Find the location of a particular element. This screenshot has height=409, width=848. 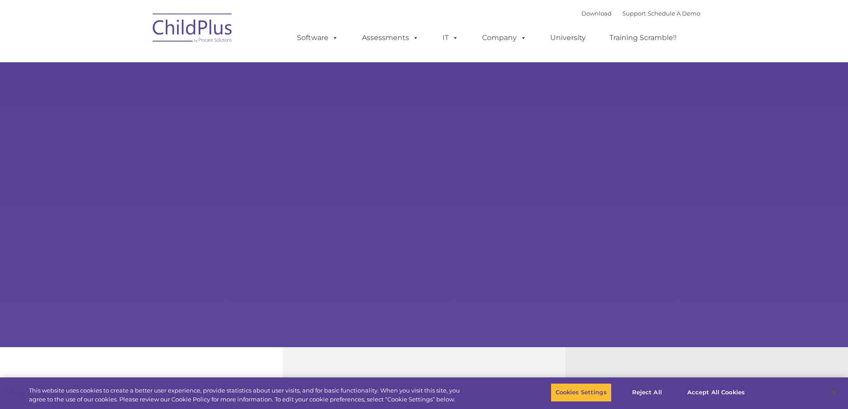

img: ChildPlus by Procare Solutions is located at coordinates (193, 29).